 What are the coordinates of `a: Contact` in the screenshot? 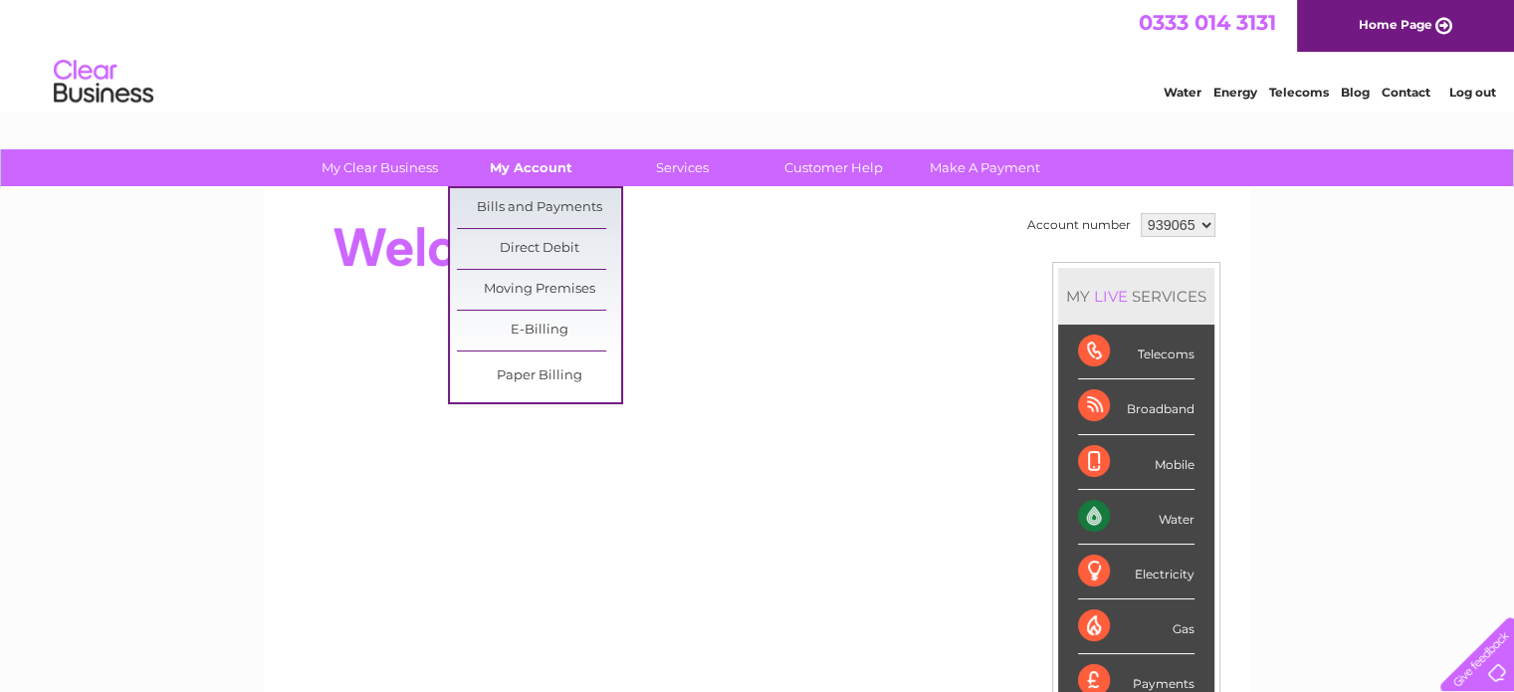 It's located at (1406, 92).